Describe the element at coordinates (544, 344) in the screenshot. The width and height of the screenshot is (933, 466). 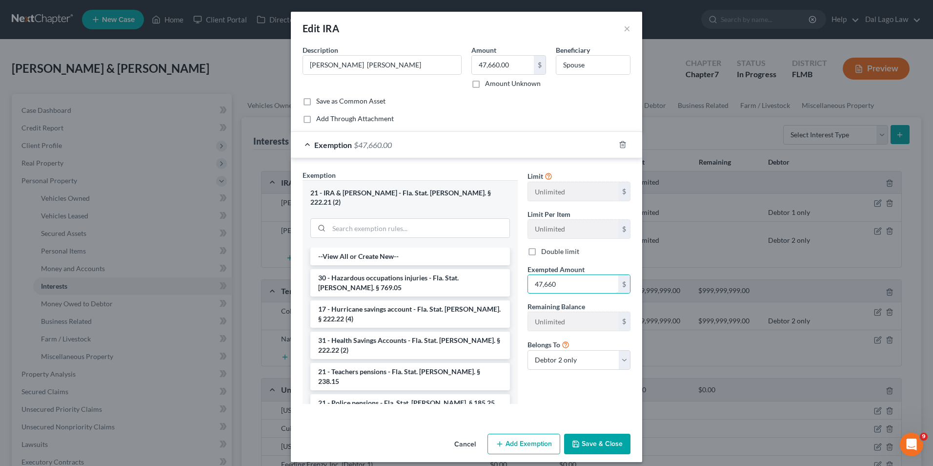
I see `span: Belongs To` at that location.